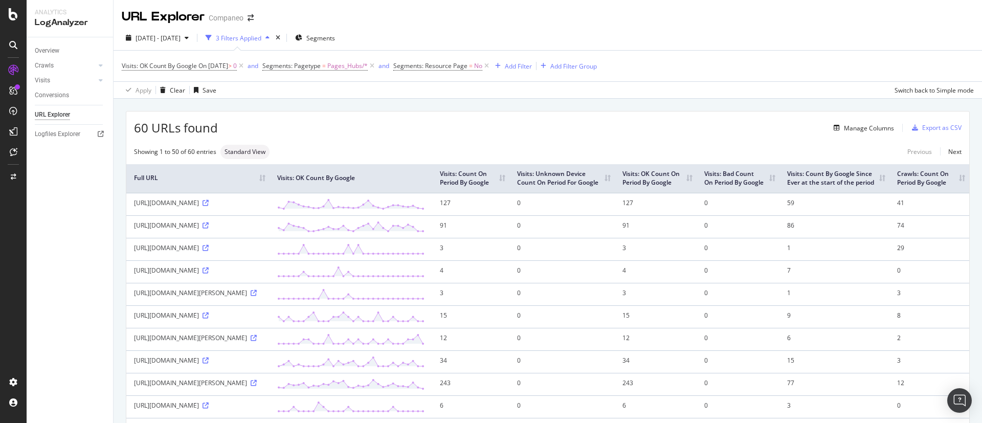 The width and height of the screenshot is (982, 423). Describe the element at coordinates (930, 179) in the screenshot. I see `th: Crawls: Count On Period By Google: activate to sort column ascending` at that location.